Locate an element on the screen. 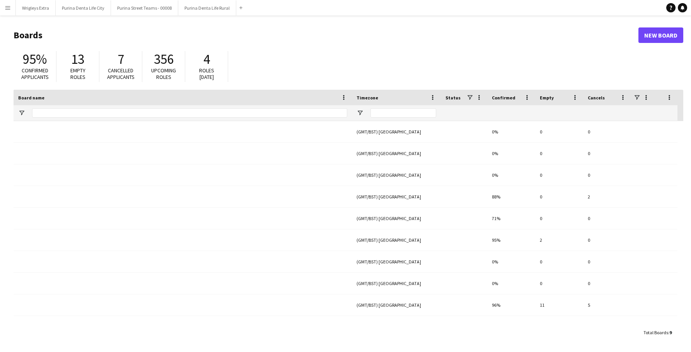 Image resolution: width=691 pixels, height=352 pixels. button: Purina Street Teams - 00008 is located at coordinates (145, 8).